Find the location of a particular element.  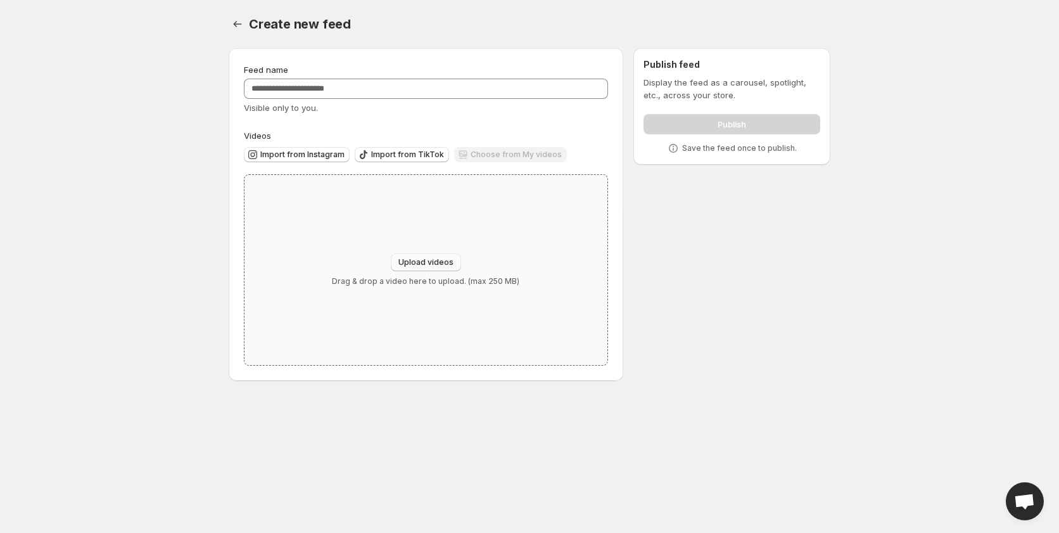

span: Visible only to you. is located at coordinates (281, 108).